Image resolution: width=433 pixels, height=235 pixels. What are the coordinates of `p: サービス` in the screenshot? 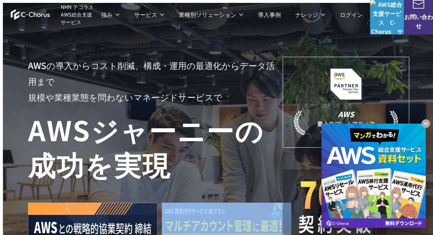 It's located at (149, 14).